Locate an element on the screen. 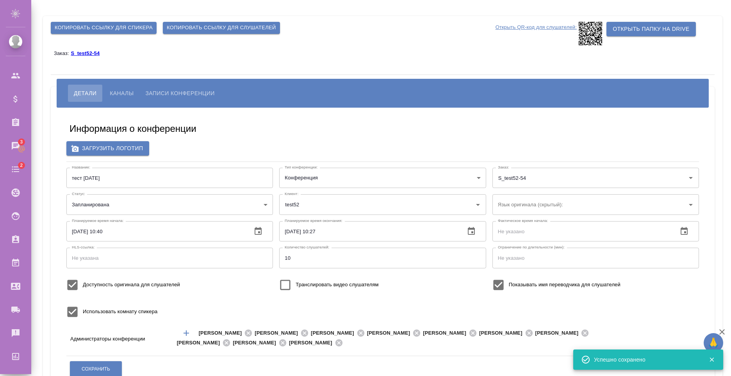 The image size is (731, 376). input: Не указана is located at coordinates (169, 258).